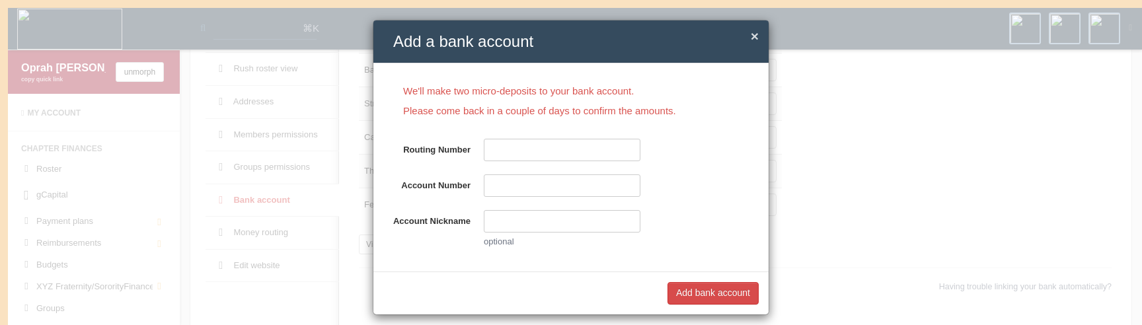  I want to click on p: Please come back in a couple of days to confirm the amounts., so click(571, 111).